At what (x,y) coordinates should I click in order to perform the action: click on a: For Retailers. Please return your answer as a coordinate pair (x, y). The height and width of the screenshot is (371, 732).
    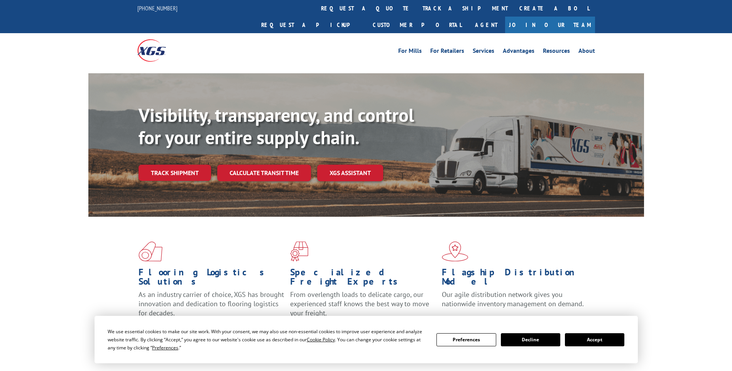
    Looking at the image, I should click on (447, 52).